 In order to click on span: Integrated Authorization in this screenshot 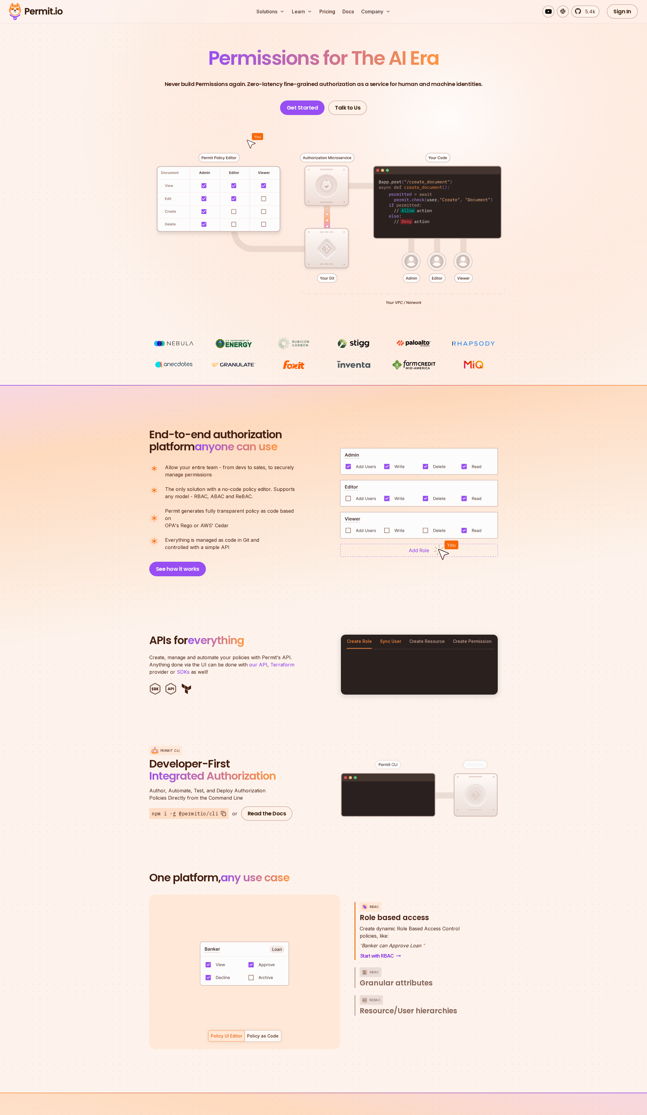, I will do `click(212, 776)`.